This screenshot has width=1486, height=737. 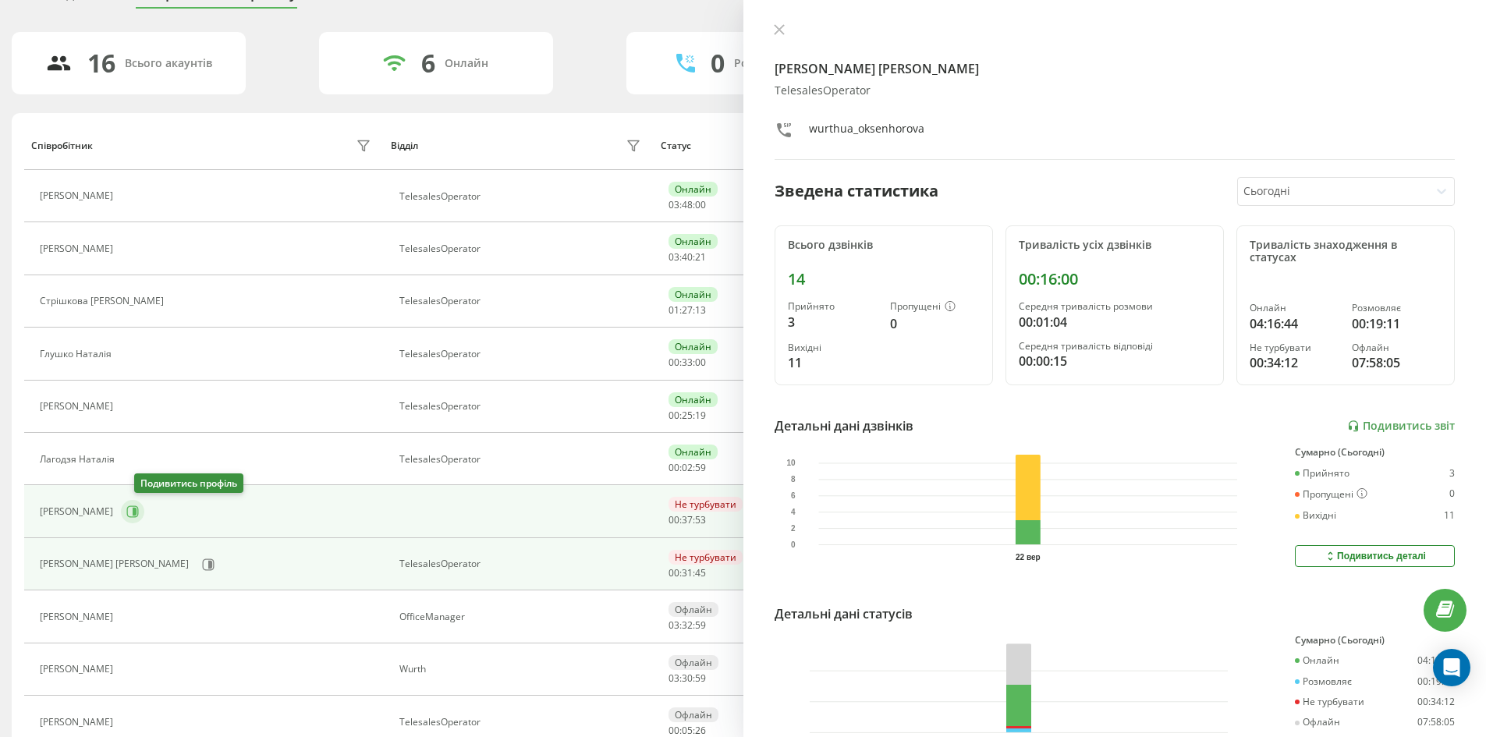 What do you see at coordinates (1028, 557) in the screenshot?
I see `text: 22 вер` at bounding box center [1028, 557].